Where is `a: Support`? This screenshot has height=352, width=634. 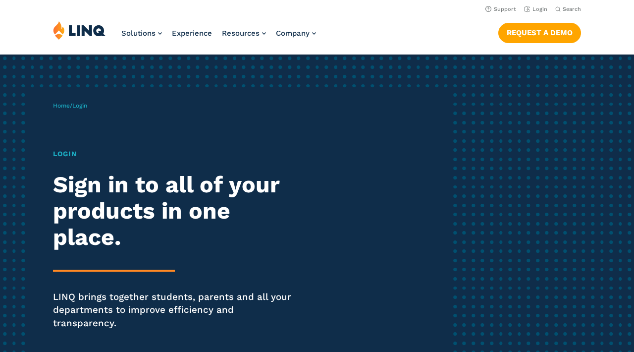 a: Support is located at coordinates (501, 9).